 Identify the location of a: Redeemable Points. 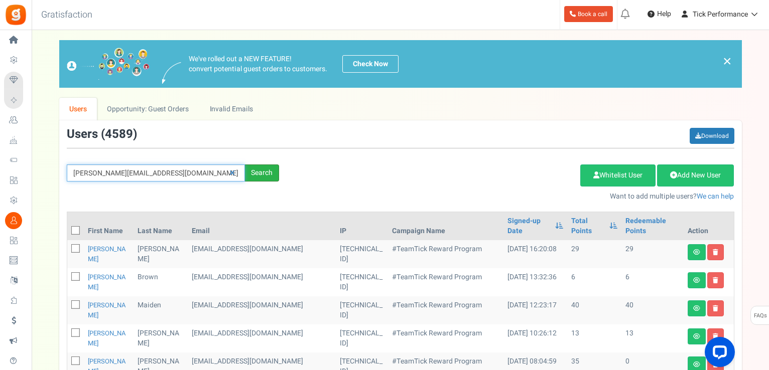
(652, 226).